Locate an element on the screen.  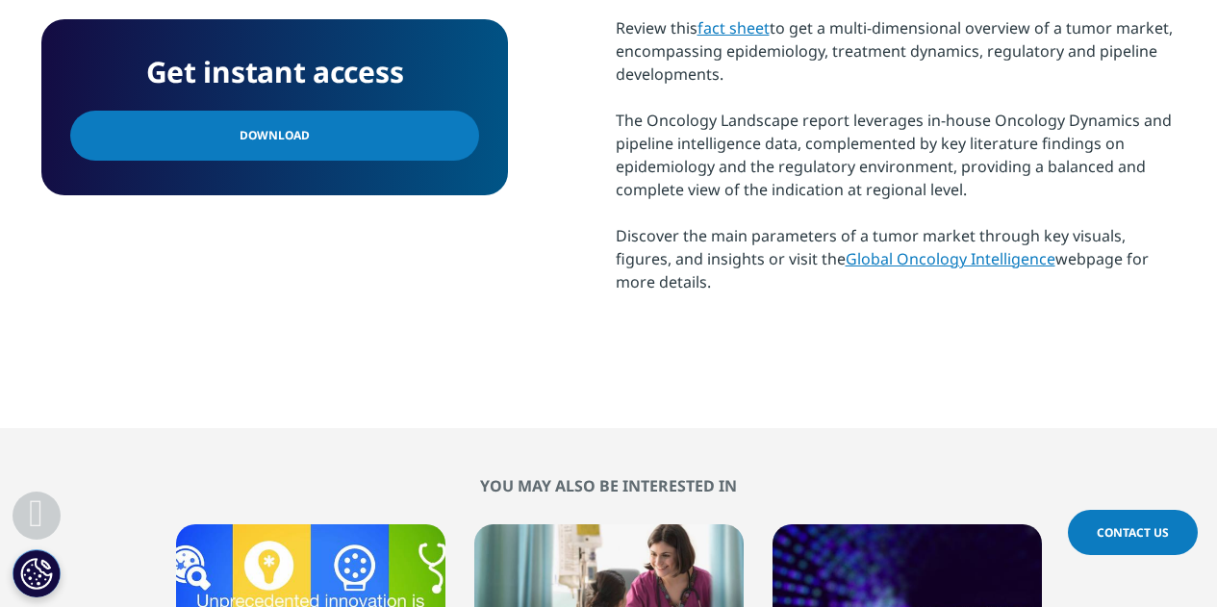
a: Download is located at coordinates (274, 136).